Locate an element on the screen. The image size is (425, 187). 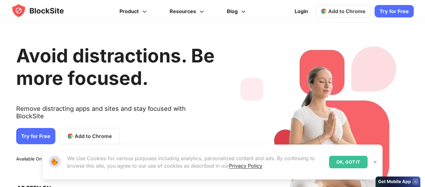
img: Close is located at coordinates (375, 162).